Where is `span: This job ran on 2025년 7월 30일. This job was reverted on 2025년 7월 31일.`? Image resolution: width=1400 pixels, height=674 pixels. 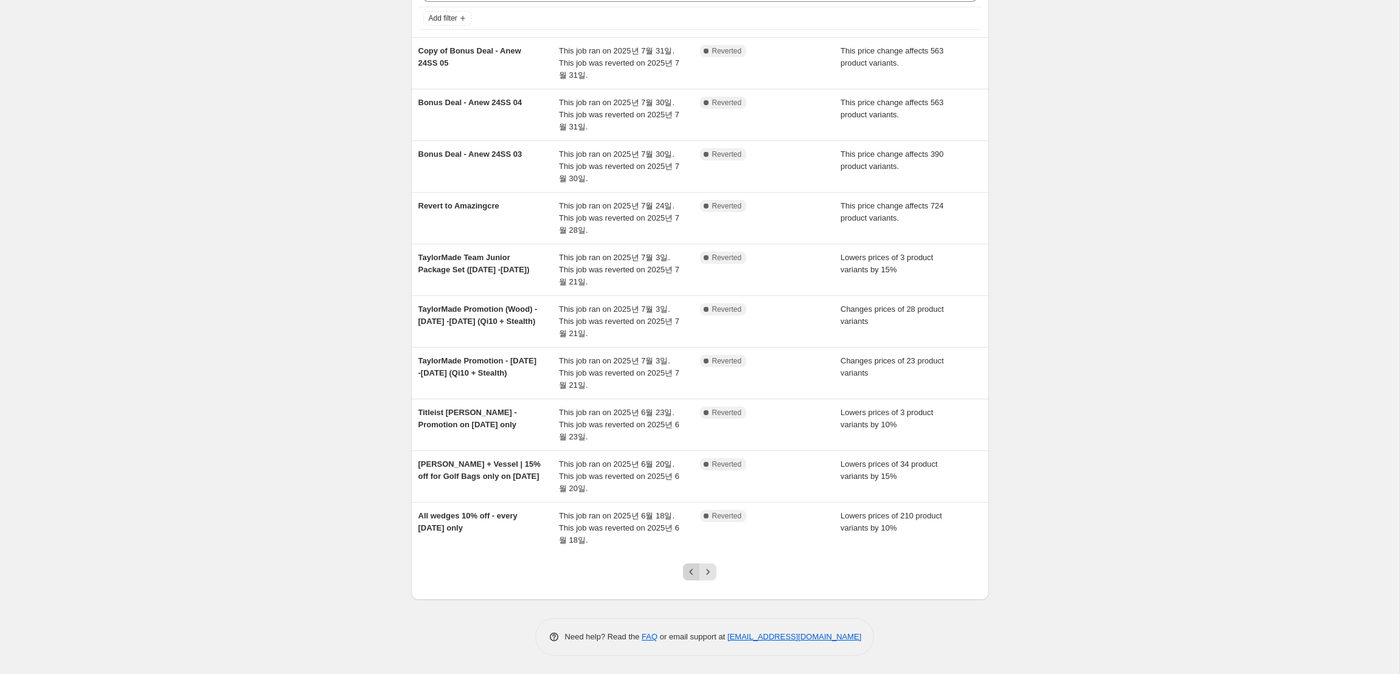
span: This job ran on 2025년 7월 30일. This job was reverted on 2025년 7월 31일. is located at coordinates (619, 114).